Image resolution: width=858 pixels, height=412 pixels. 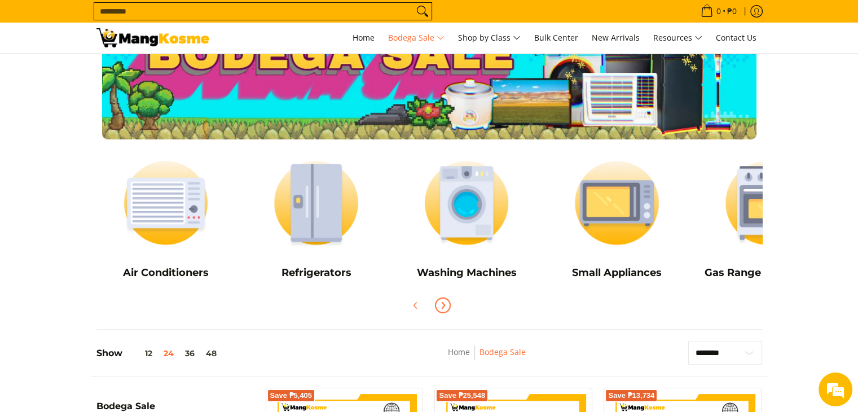 I want to click on span: Home, so click(x=363, y=37).